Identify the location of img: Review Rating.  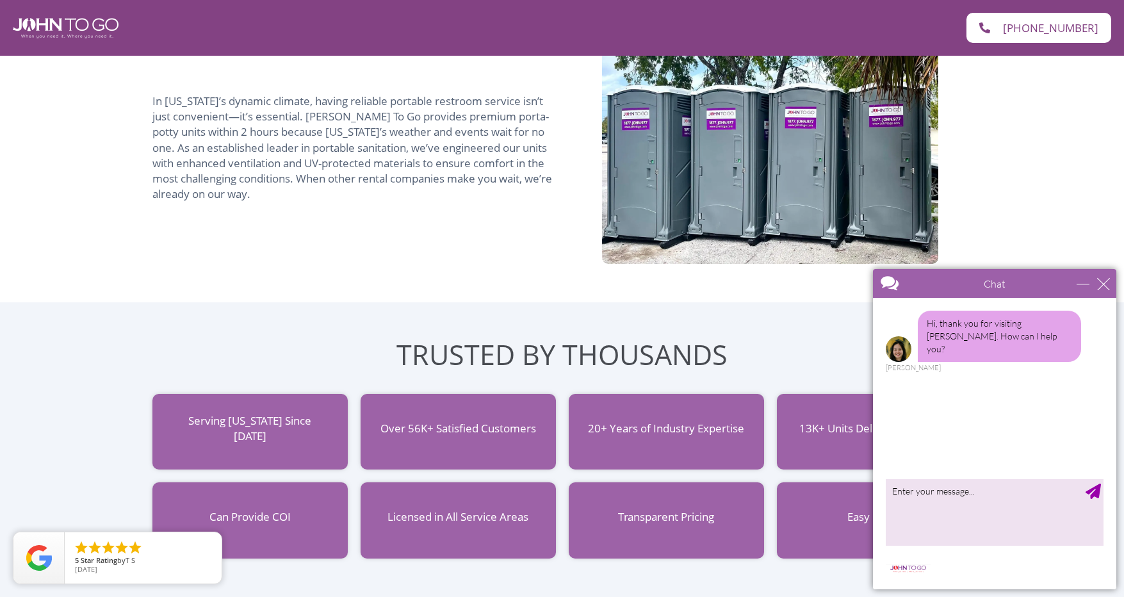
(39, 558).